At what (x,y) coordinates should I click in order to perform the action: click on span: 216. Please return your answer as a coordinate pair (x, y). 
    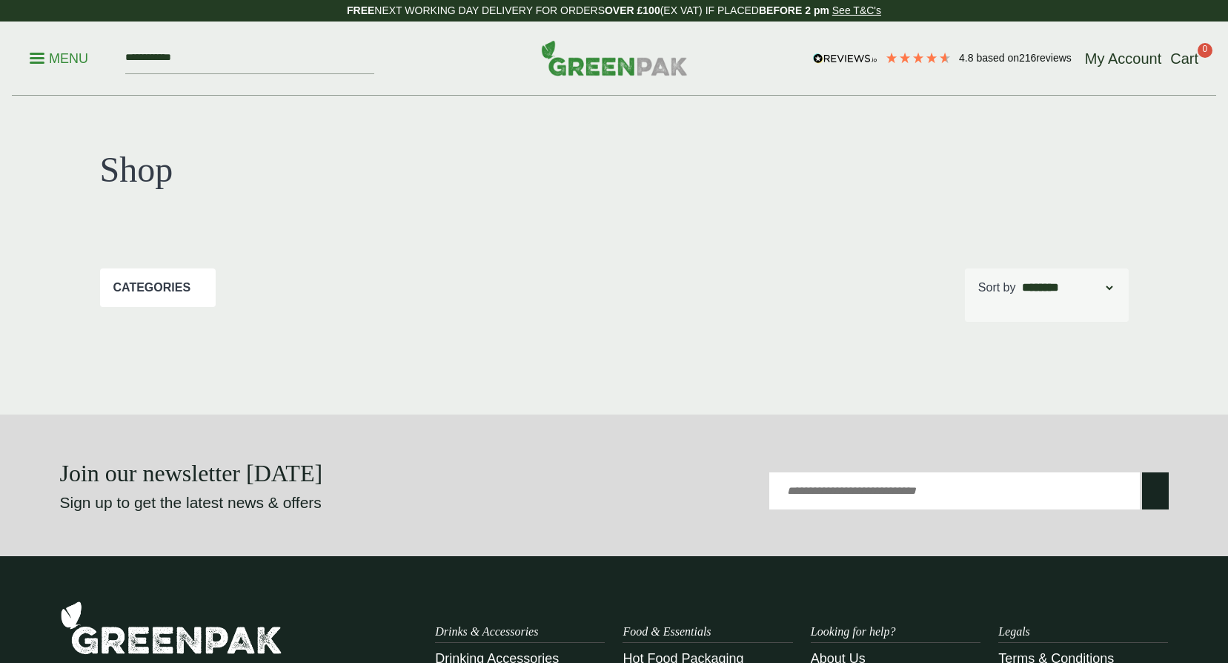
    Looking at the image, I should click on (1028, 58).